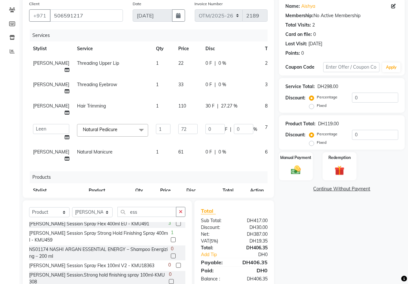 Image resolution: width=408 pixels, height=284 pixels. I want to click on label: Fixed, so click(322, 106).